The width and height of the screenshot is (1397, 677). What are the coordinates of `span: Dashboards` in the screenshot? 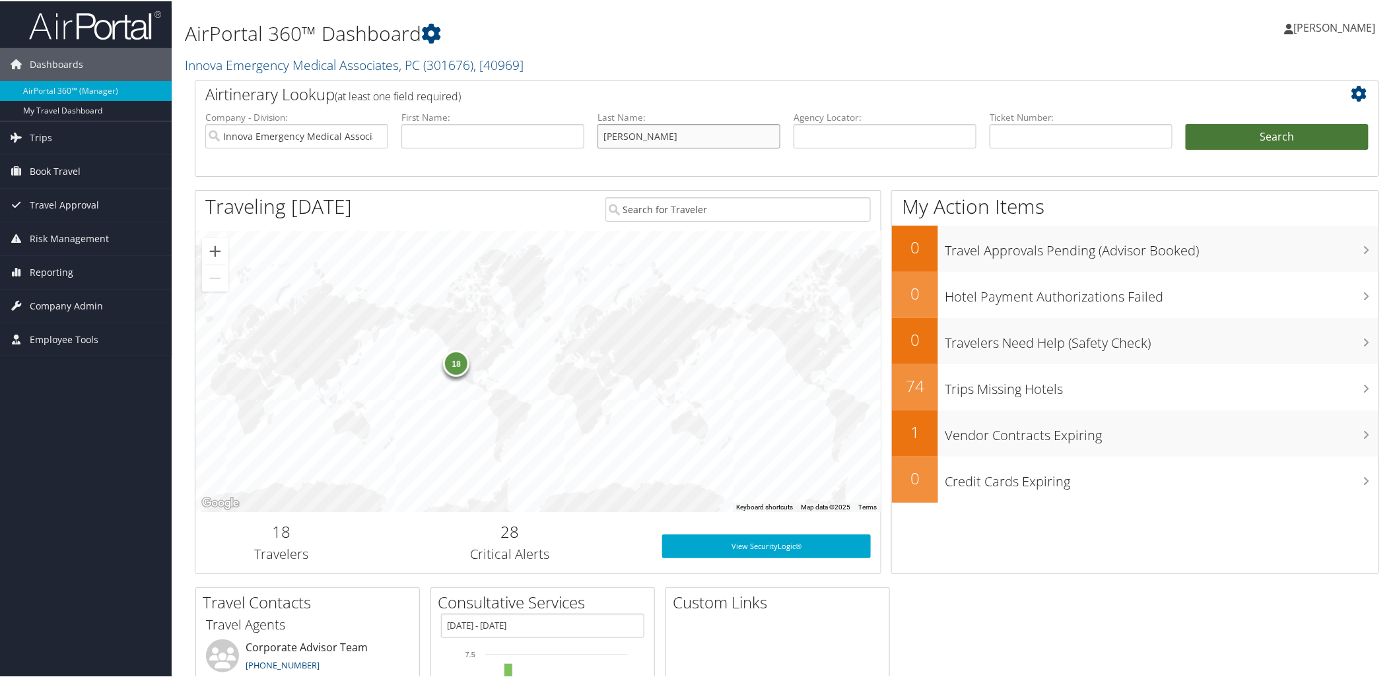 It's located at (56, 63).